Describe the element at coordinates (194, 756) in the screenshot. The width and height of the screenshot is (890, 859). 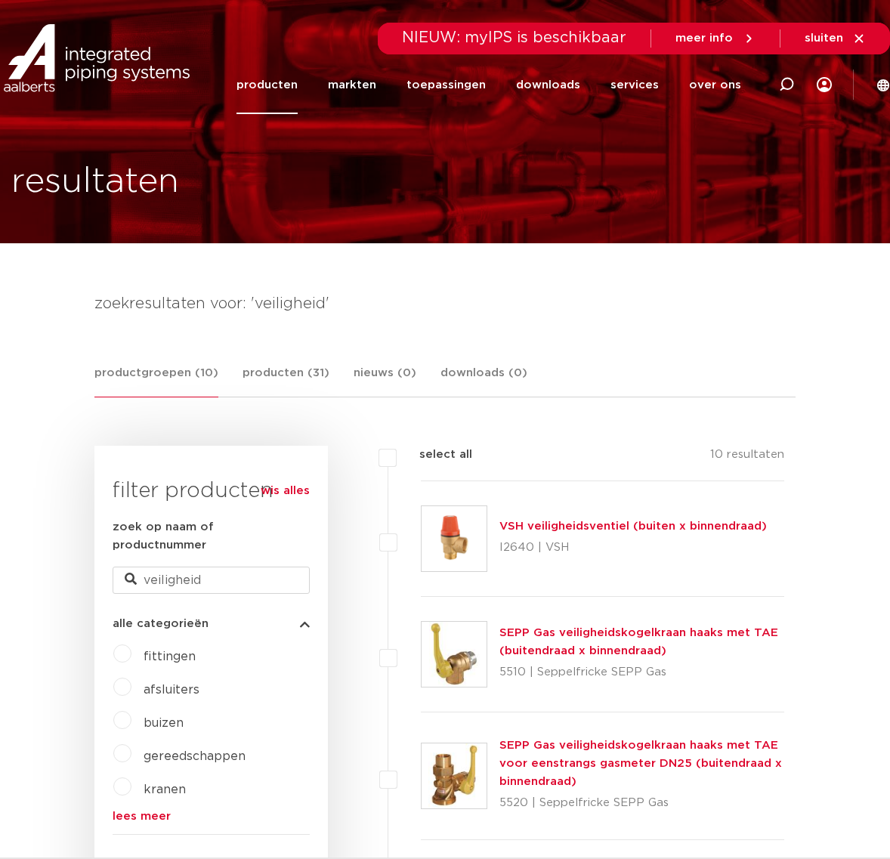
I see `span: gereedschappen` at that location.